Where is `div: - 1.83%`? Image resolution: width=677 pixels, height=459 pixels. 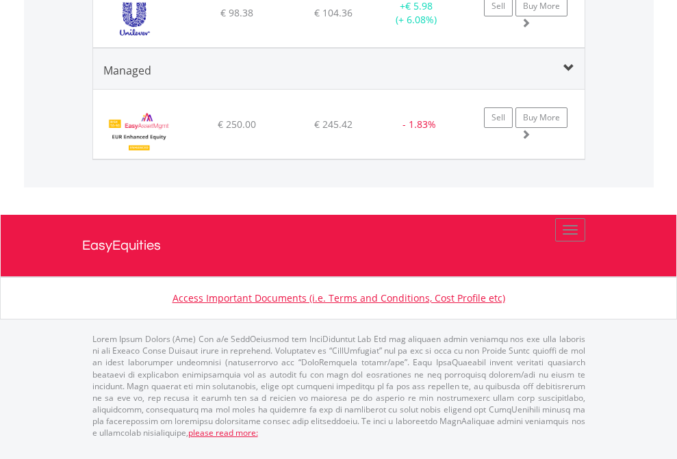
div: - 1.83% is located at coordinates (419, 125).